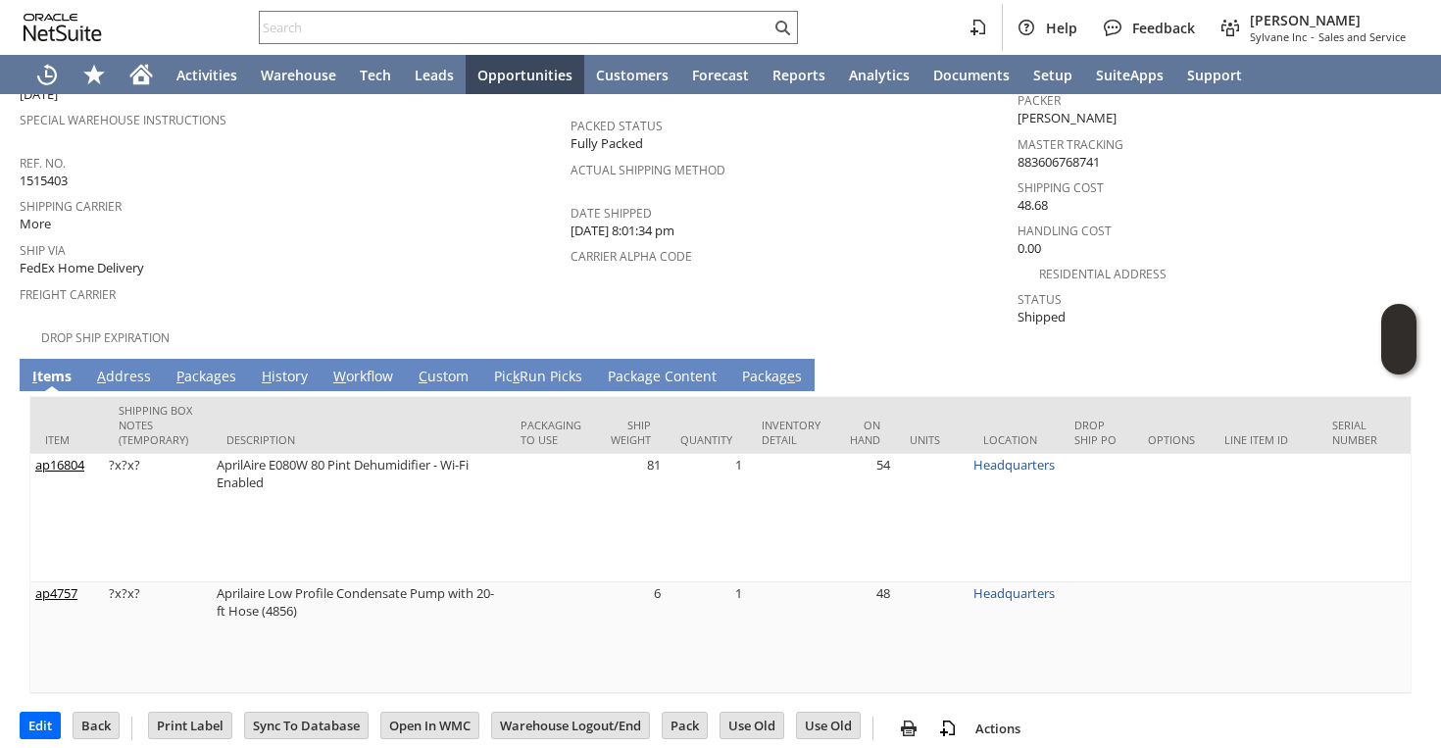 This screenshot has height=748, width=1441. I want to click on span: Tech, so click(375, 74).